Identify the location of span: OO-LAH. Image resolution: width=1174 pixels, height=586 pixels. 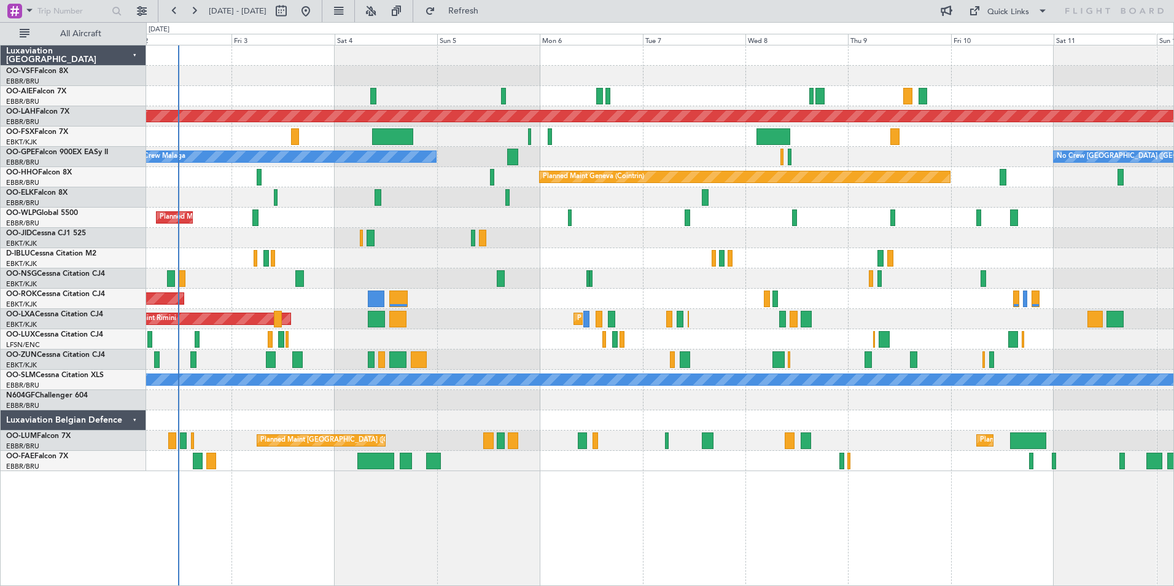
(21, 112).